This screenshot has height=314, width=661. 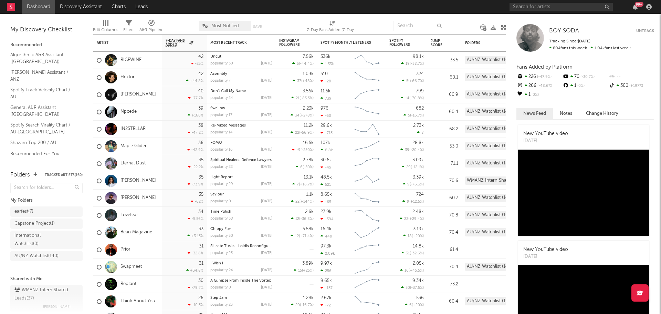 What do you see at coordinates (46, 30) in the screenshot?
I see `div: My Discovery Checklist` at bounding box center [46, 30].